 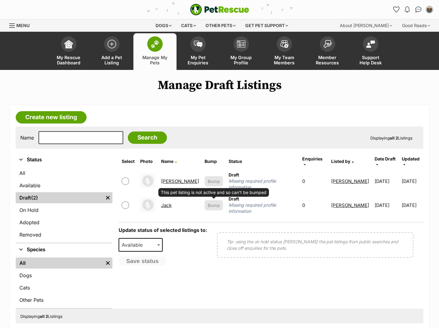 What do you see at coordinates (198, 44) in the screenshot?
I see `img: pet-enquiries-icon-7e3ad2cf08bfb03b45e93fb7055b45f3efa6380592205ae92323e6603595dc1f.svg` at bounding box center [198, 44].